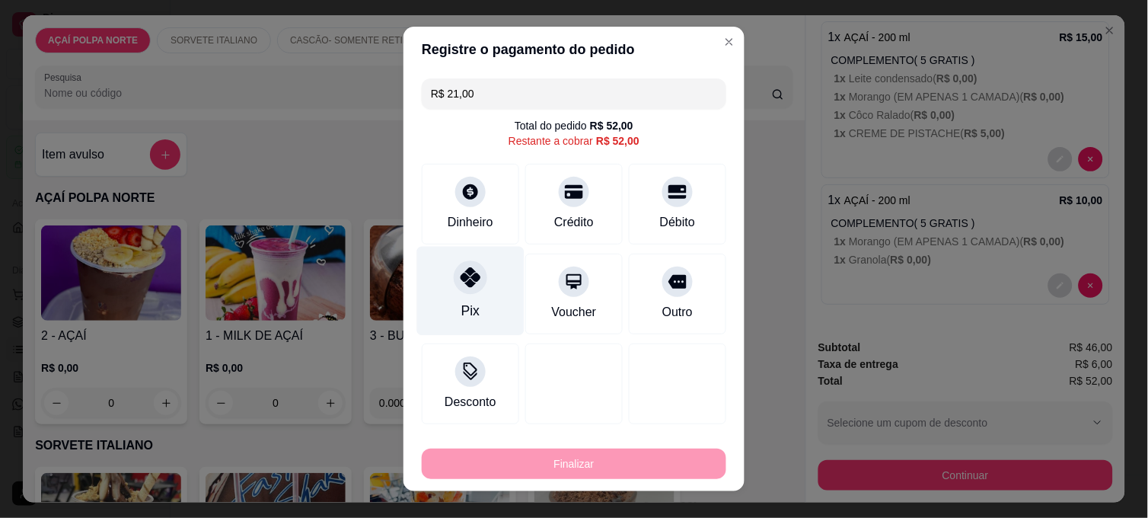 The height and width of the screenshot is (518, 1148). What do you see at coordinates (471, 311) in the screenshot?
I see `div: Pix` at bounding box center [471, 311].